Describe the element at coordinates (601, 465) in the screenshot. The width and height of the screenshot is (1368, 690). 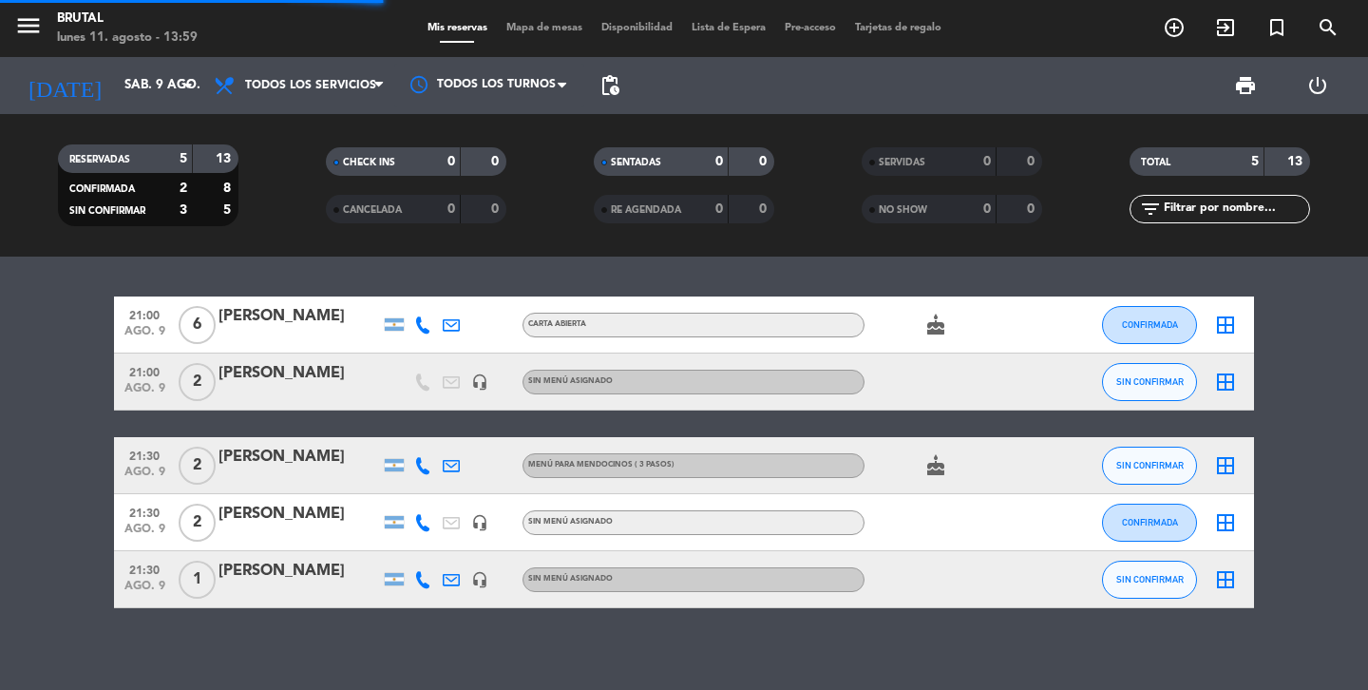
I see `span: Menú para mendocinos ( 3 pasos)` at that location.